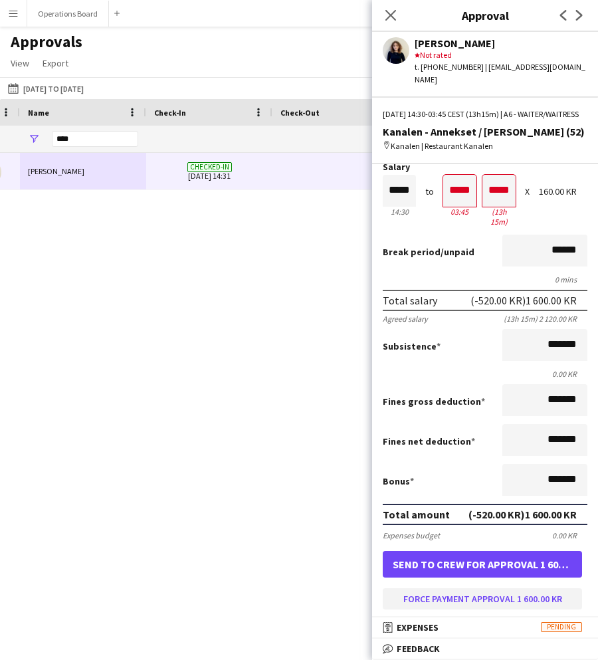 The height and width of the screenshot is (660, 598). I want to click on button: Force payment approval 1 600.00 KR, so click(483, 599).